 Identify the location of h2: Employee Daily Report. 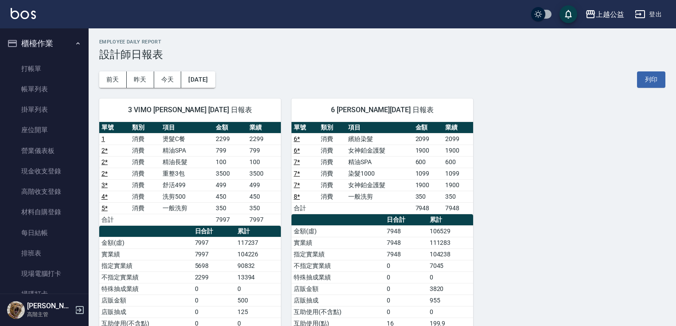
(382, 42).